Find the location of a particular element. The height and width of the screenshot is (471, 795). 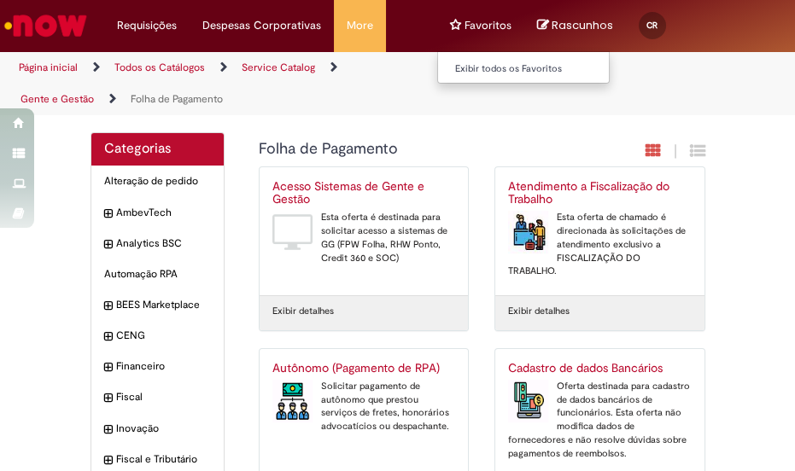

span: AmbevTech is located at coordinates (164, 213).